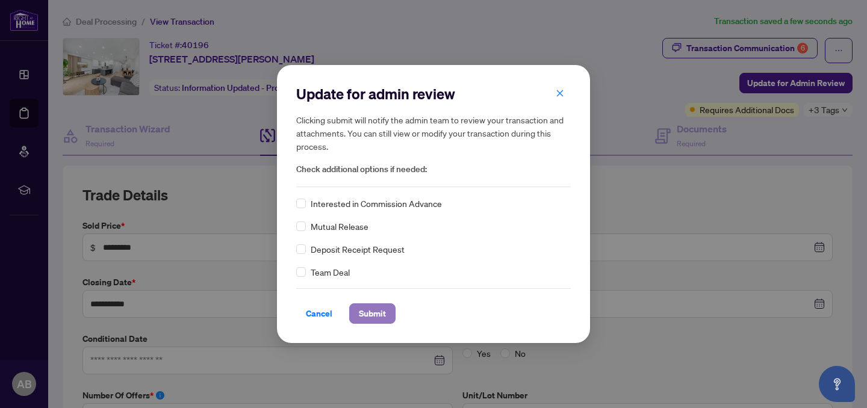  What do you see at coordinates (330, 272) in the screenshot?
I see `span: Team Deal` at bounding box center [330, 272].